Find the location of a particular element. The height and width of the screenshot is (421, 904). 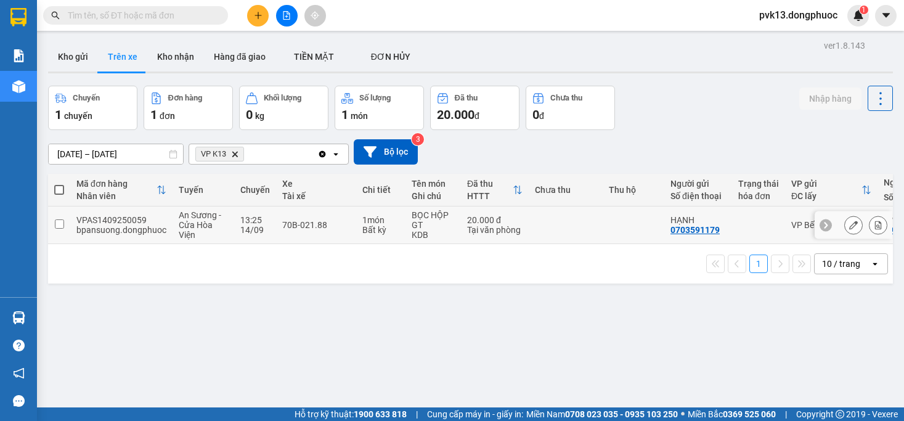

div: Thu hộ is located at coordinates (633, 190).